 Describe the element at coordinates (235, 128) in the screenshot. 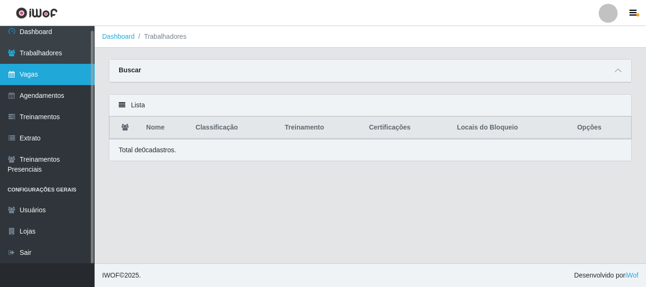

I see `th: Classificação` at that location.